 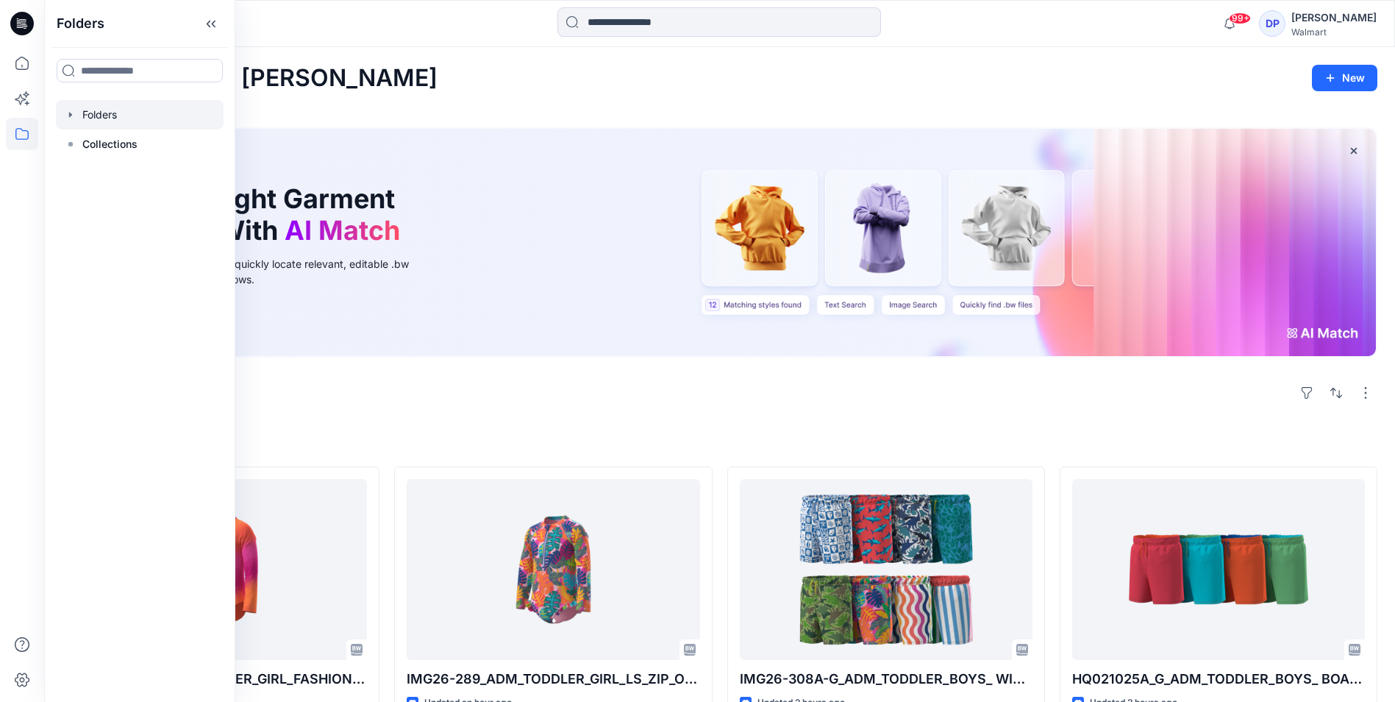 I want to click on div: DP, so click(x=1273, y=24).